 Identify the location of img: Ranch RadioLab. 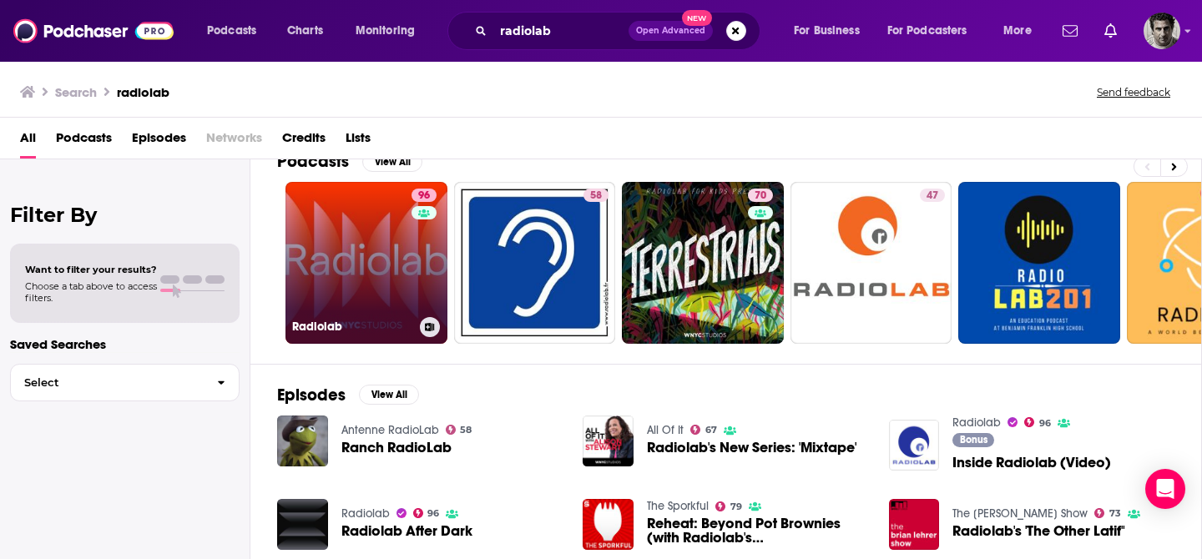
(302, 441).